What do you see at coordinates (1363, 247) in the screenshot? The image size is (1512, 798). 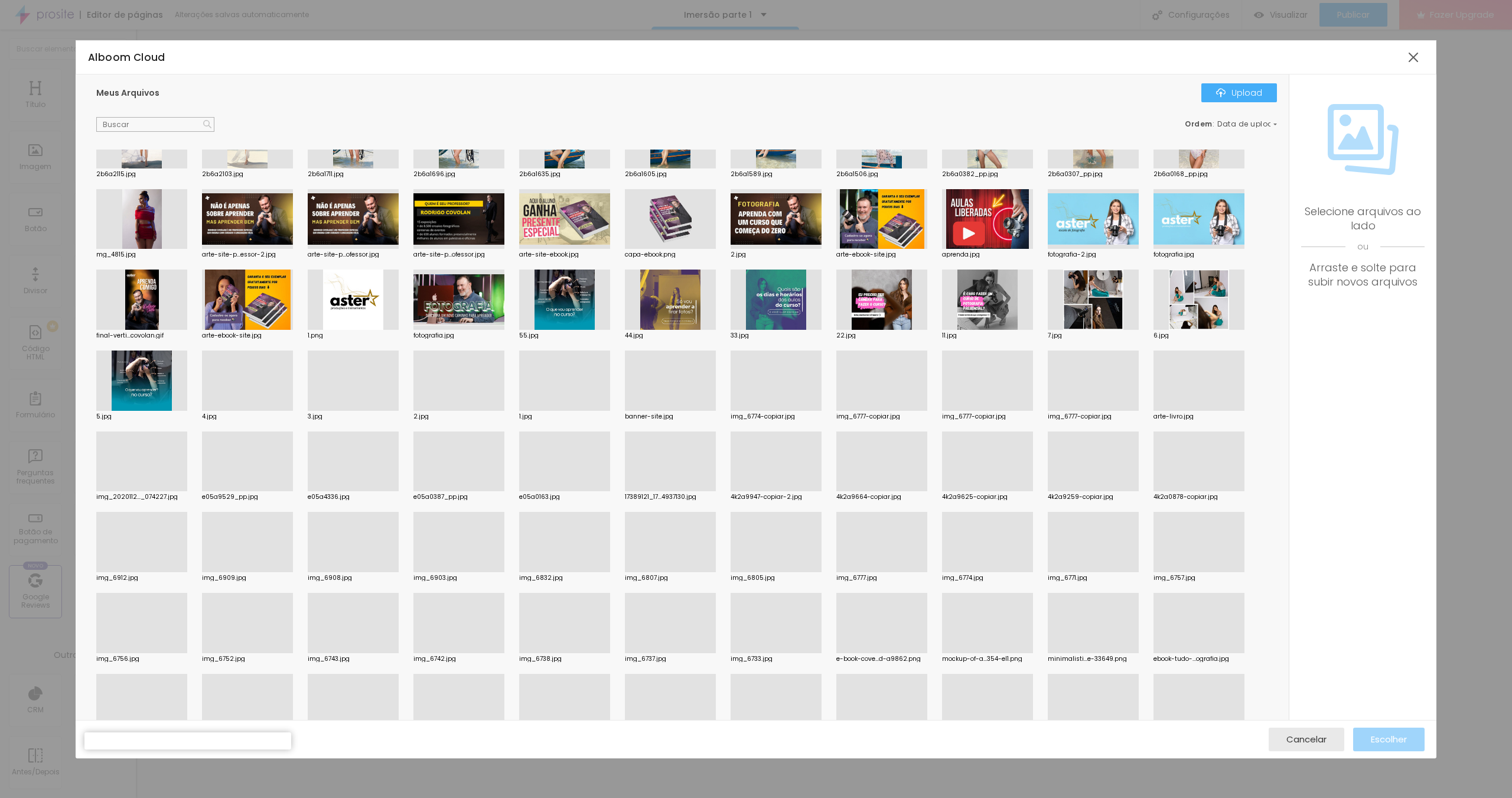 I see `div: Selecione arquivos ao lado Arraste e solte para subir novos arquivos` at bounding box center [1363, 247].